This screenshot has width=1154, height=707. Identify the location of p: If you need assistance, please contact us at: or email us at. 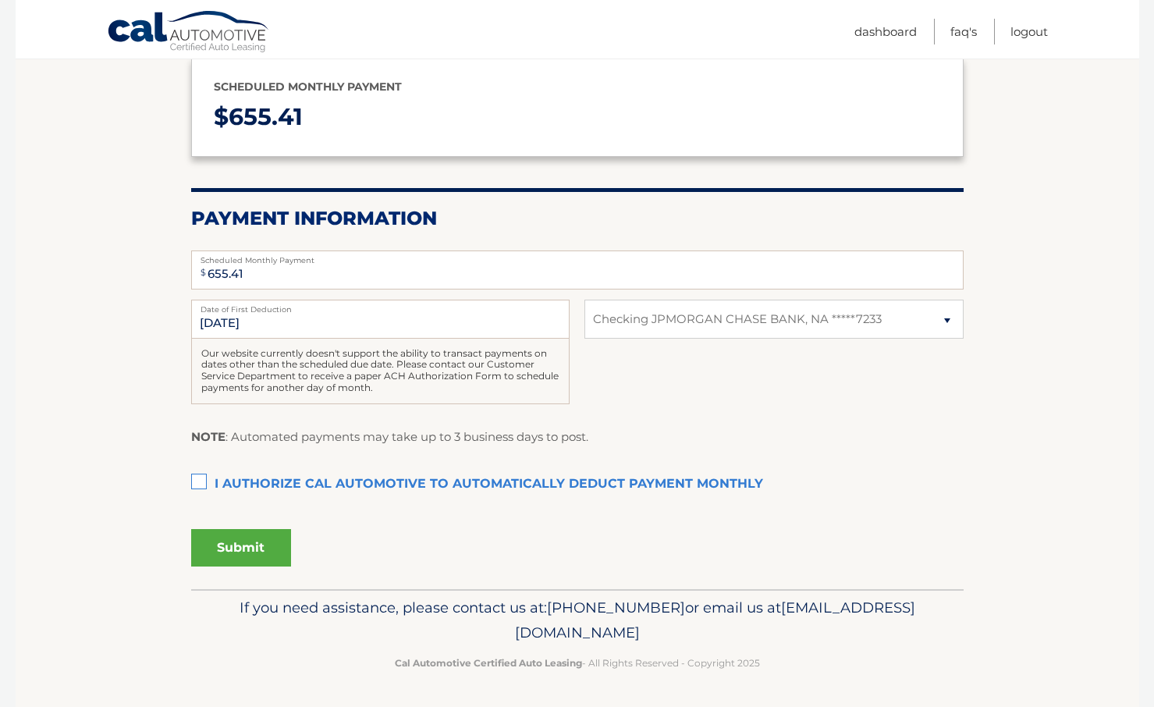
(577, 620).